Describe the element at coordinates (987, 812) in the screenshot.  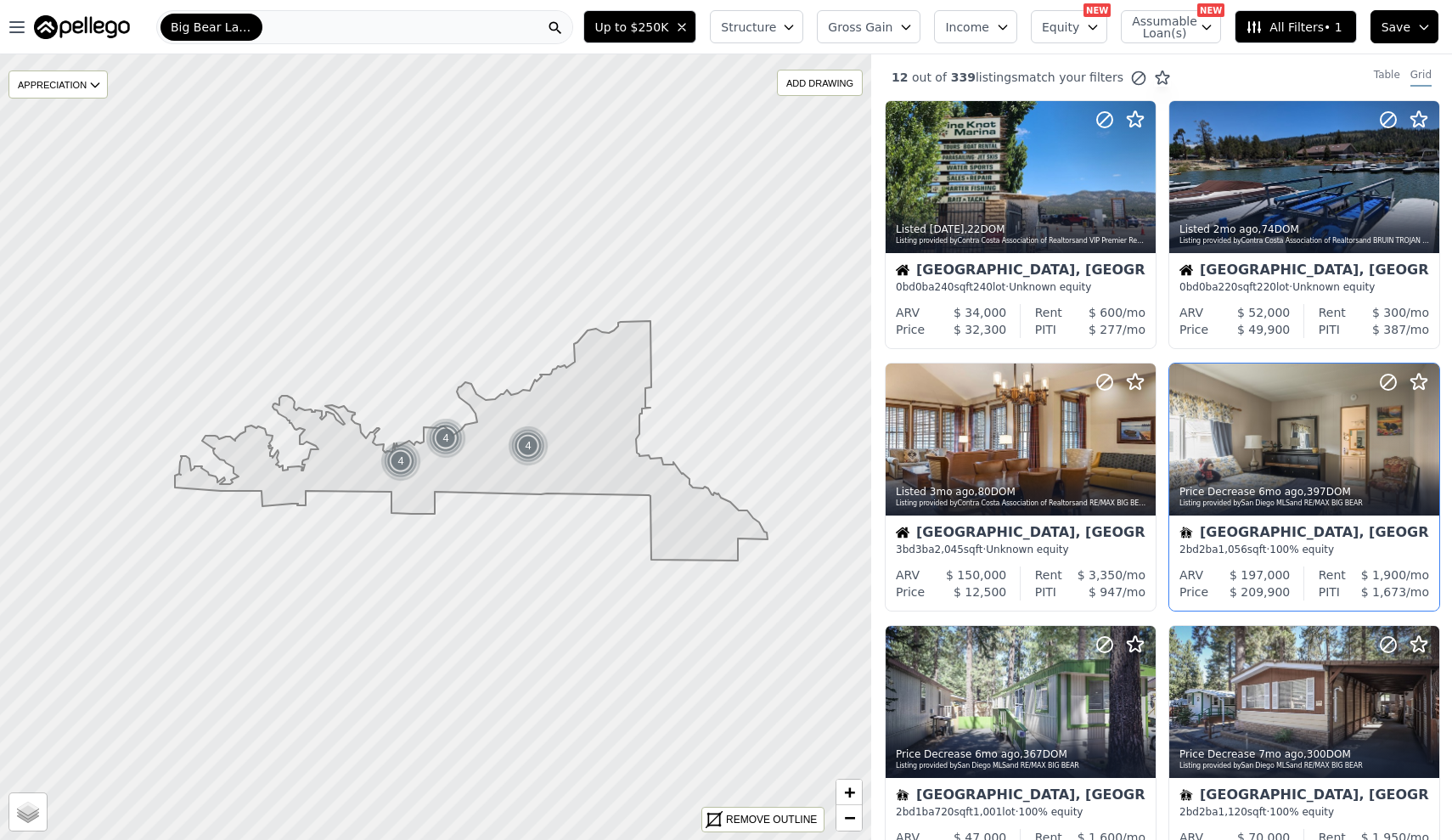
I see `span: 1,001` at that location.